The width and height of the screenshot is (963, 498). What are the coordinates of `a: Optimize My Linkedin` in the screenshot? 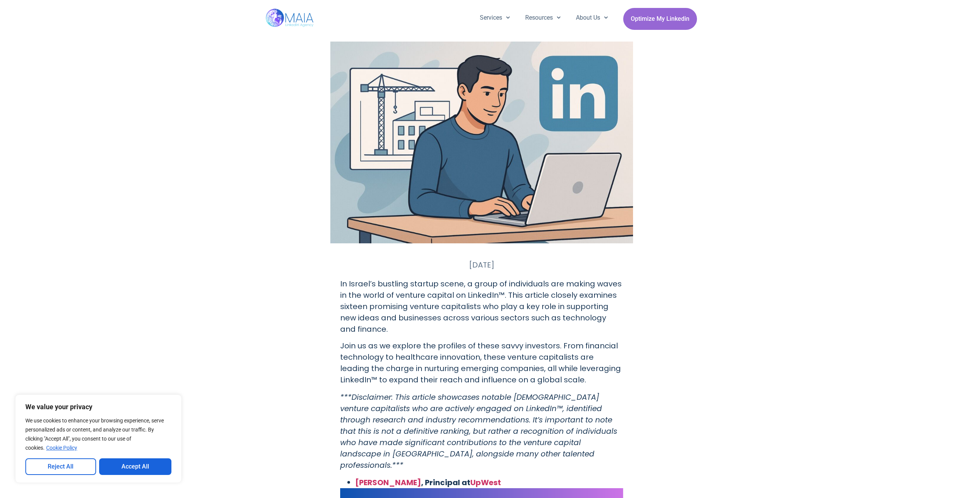 It's located at (660, 19).